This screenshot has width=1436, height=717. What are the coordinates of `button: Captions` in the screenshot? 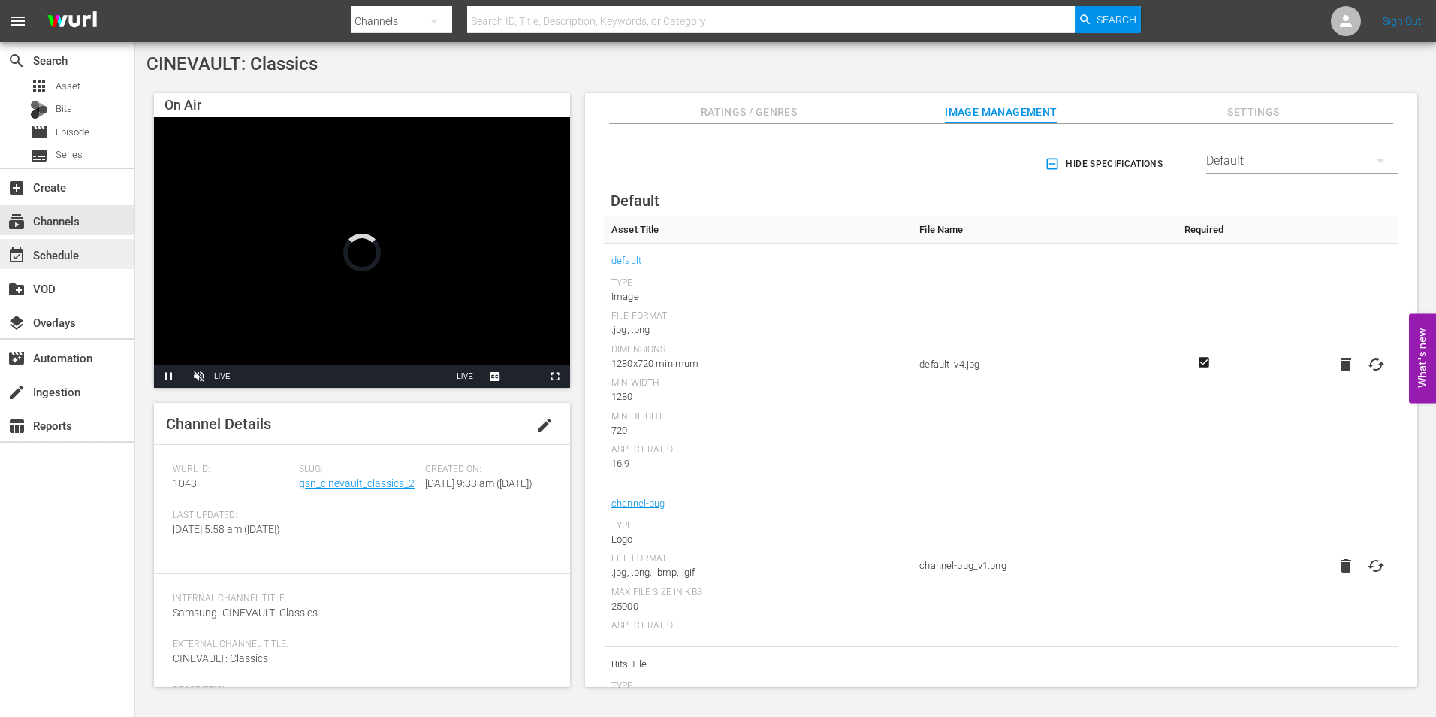 It's located at (495, 376).